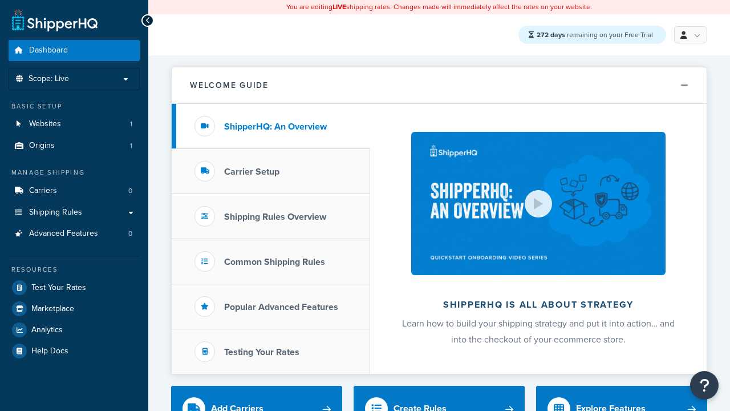 The height and width of the screenshot is (411, 730). Describe the element at coordinates (43, 190) in the screenshot. I see `span: Carriers` at that location.